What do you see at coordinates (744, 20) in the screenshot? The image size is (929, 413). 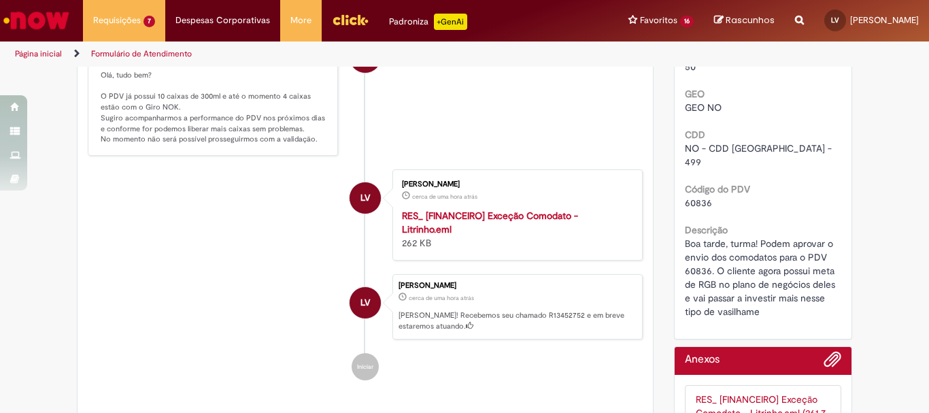 I see `a: Rascunhos` at bounding box center [744, 20].